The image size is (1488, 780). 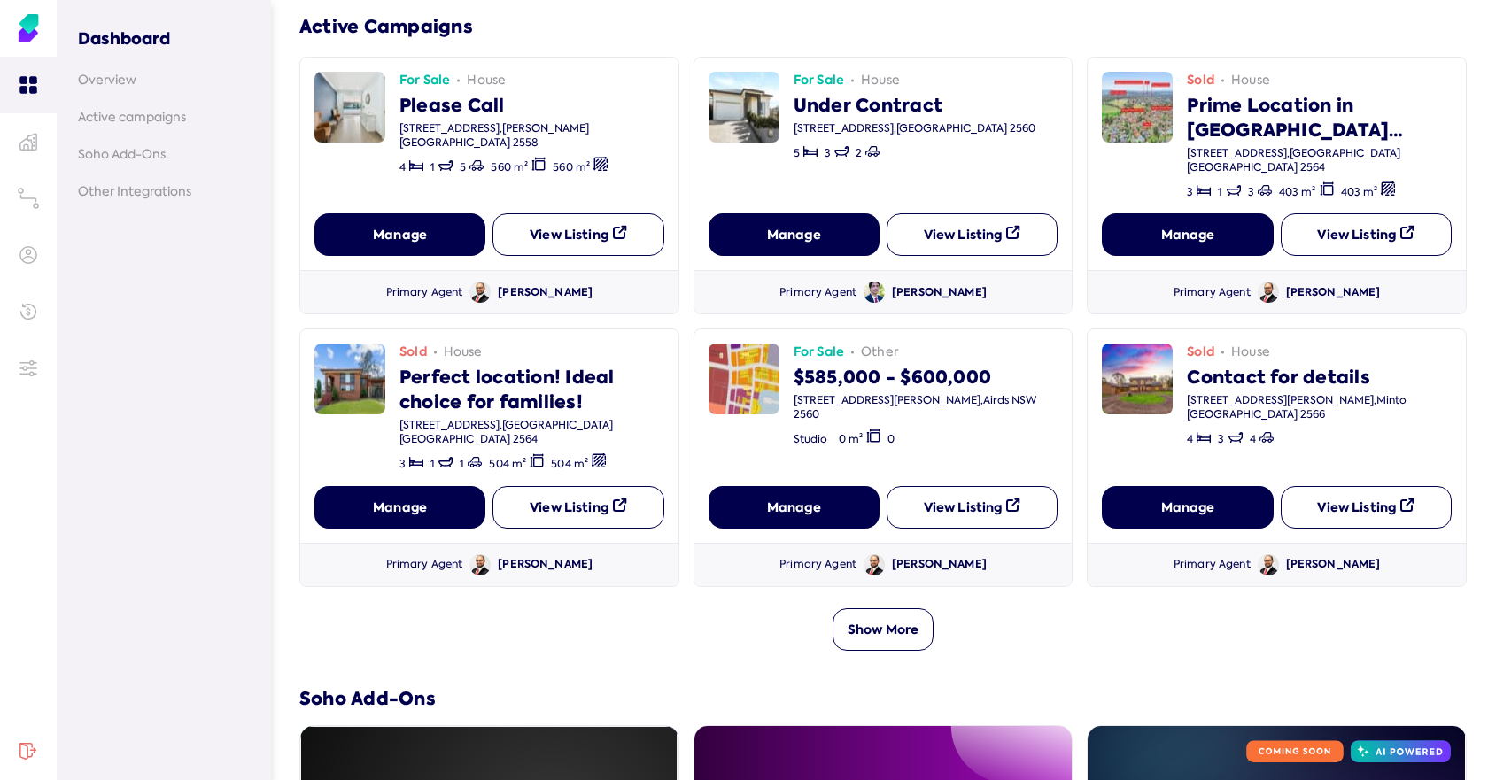 I want to click on img: Avatar of Monowar Hossain, so click(x=874, y=292).